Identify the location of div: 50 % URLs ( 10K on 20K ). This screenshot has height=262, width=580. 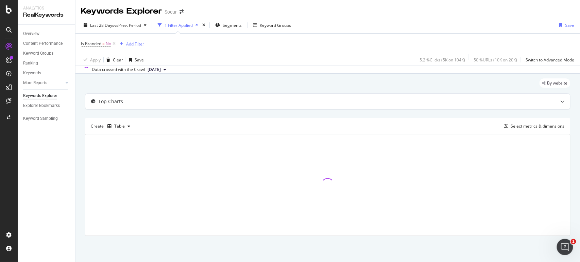
(496, 60).